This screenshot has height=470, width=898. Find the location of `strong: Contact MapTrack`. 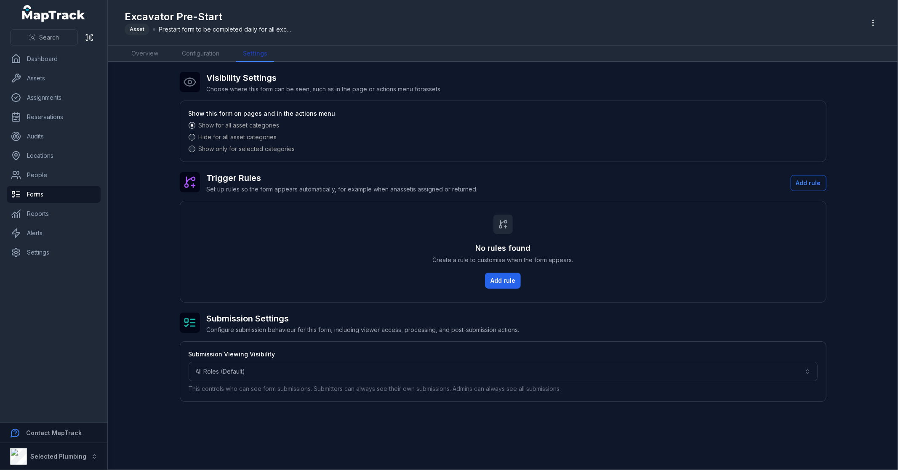

strong: Contact MapTrack is located at coordinates (54, 433).